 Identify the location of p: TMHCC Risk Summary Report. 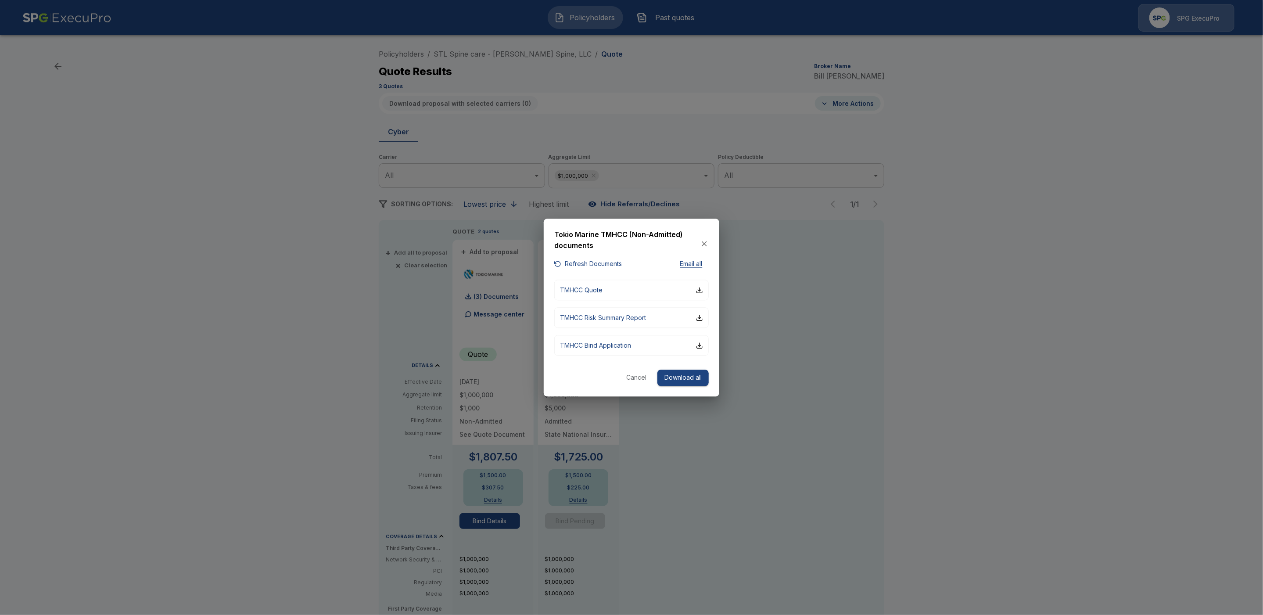
(603, 318).